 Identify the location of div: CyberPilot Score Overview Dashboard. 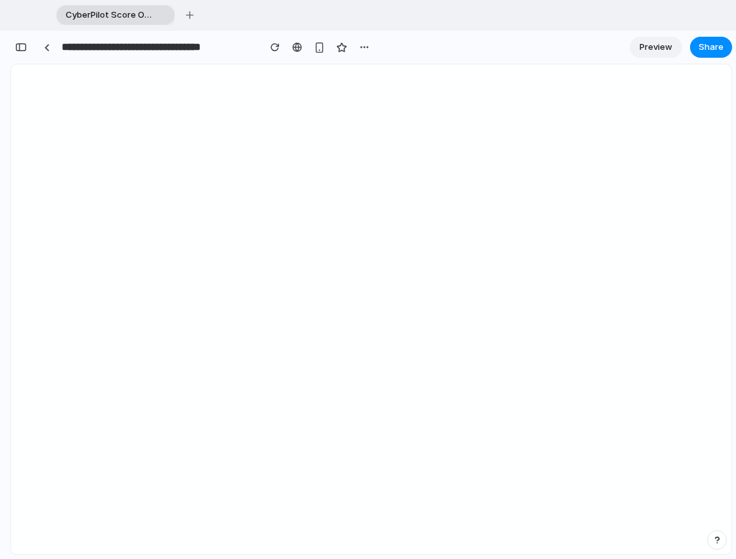
(116, 15).